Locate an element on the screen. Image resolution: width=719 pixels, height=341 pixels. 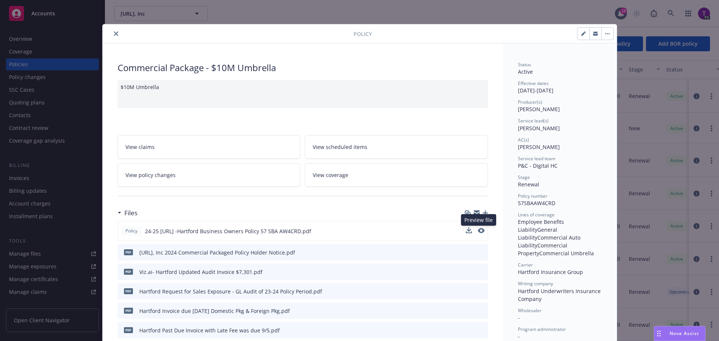
a: View claims is located at coordinates (209, 147).